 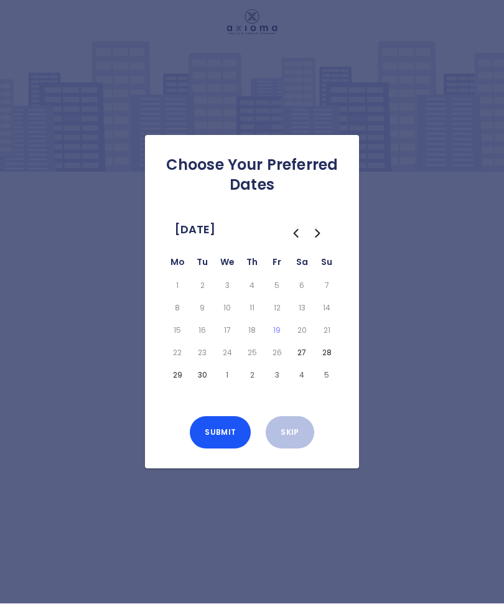 I want to click on button: Monday, September 1st, 2025, so click(x=177, y=286).